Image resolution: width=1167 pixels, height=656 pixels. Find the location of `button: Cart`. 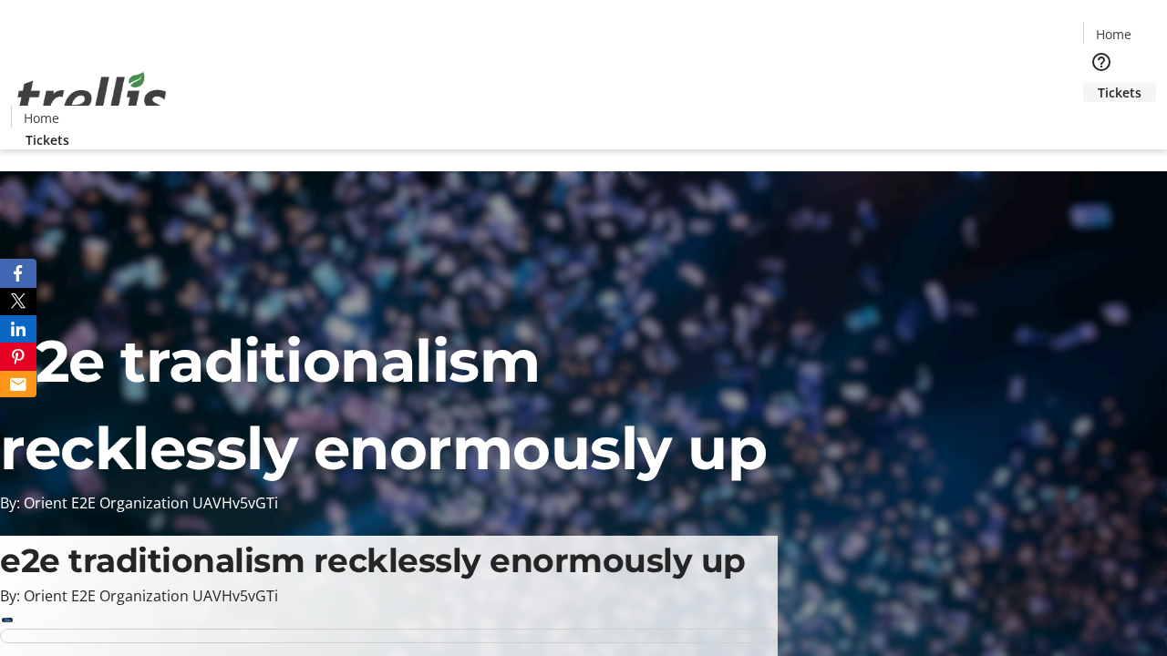

button: Cart is located at coordinates (1101, 120).